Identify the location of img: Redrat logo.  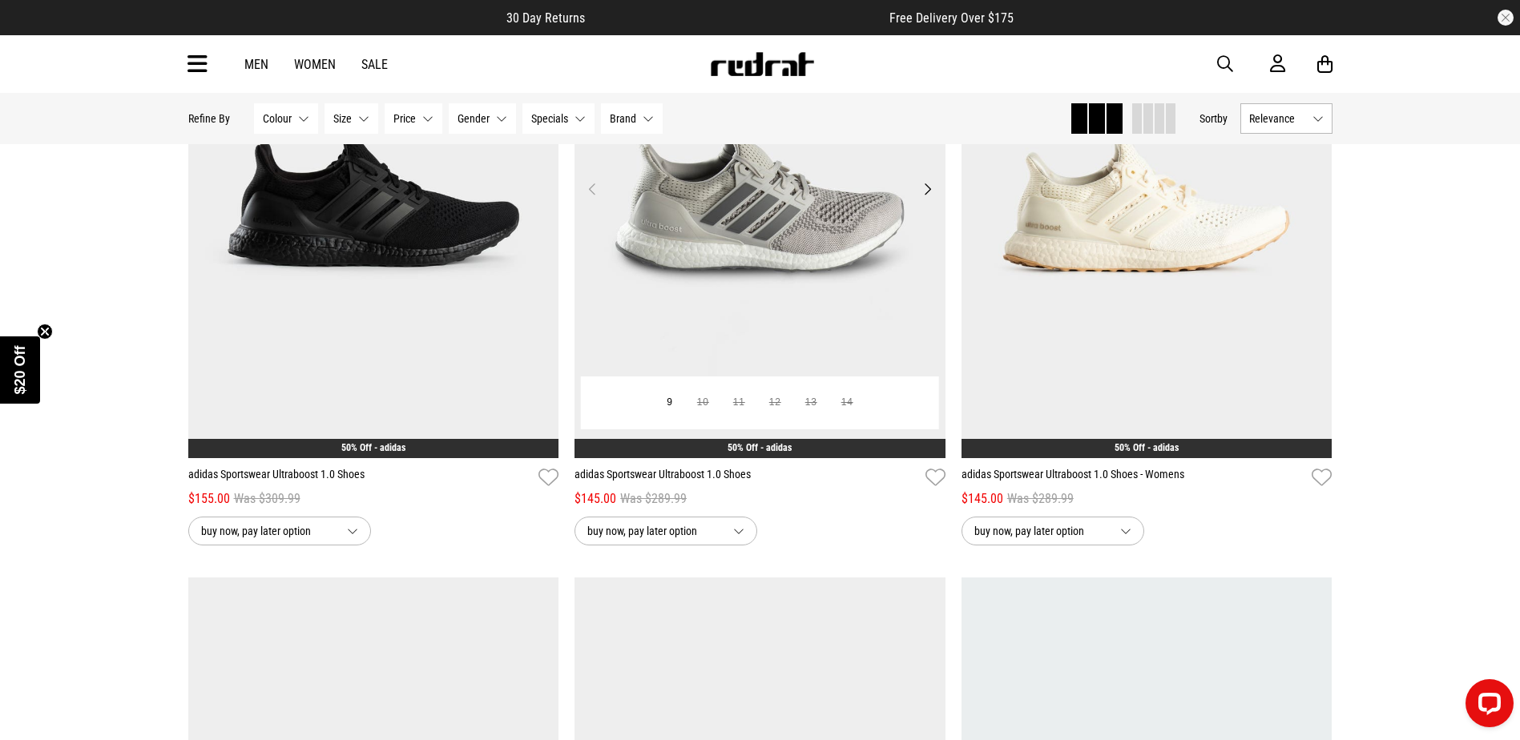
(762, 64).